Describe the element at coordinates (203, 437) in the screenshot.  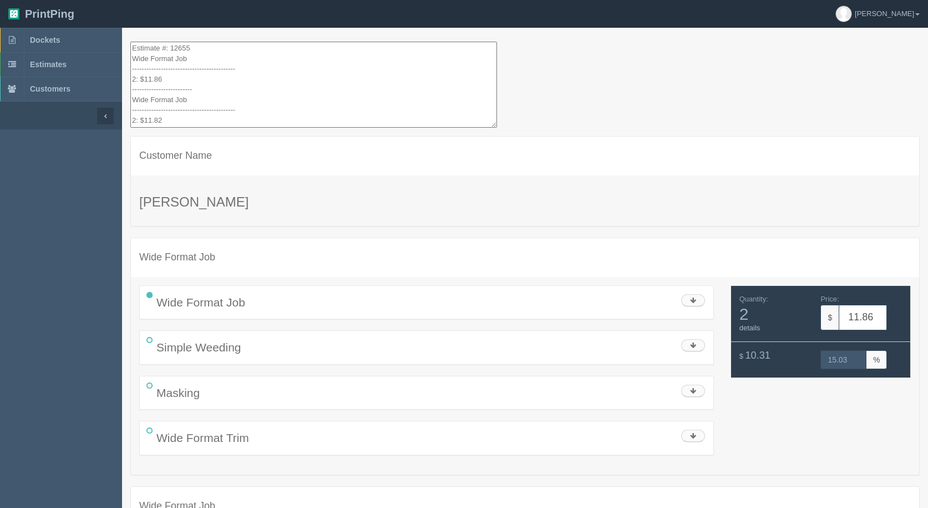
I see `span: Wide Format Trim` at that location.